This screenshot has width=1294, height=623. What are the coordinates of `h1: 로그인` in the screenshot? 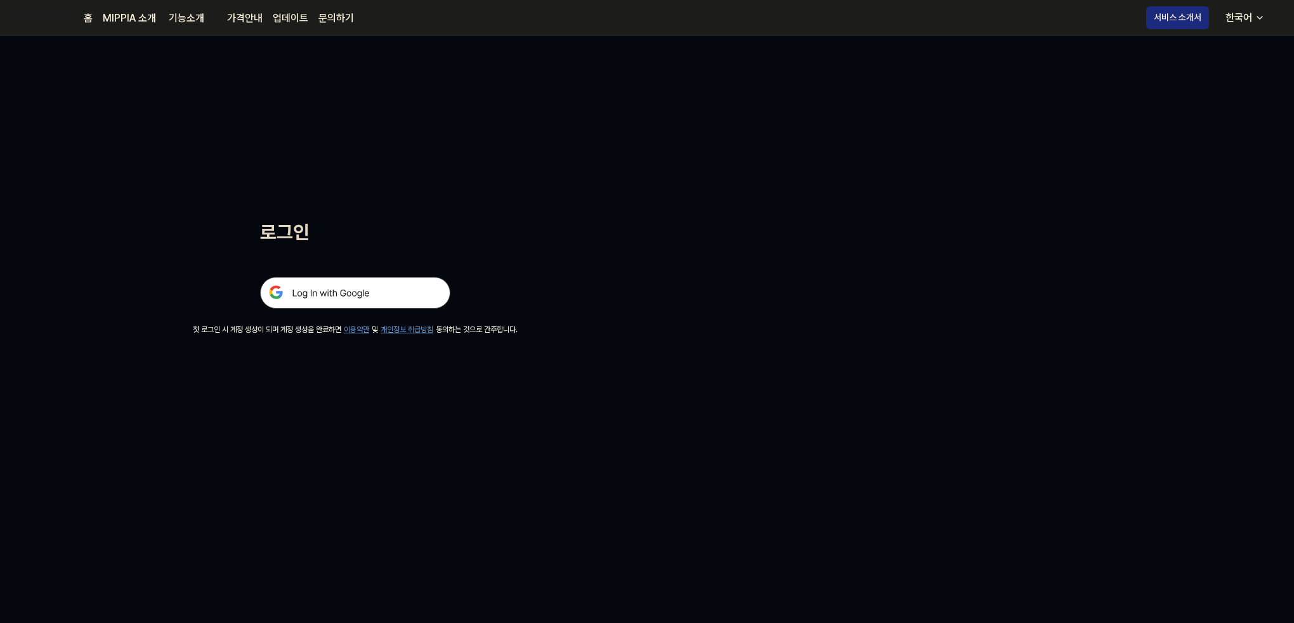 It's located at (355, 232).